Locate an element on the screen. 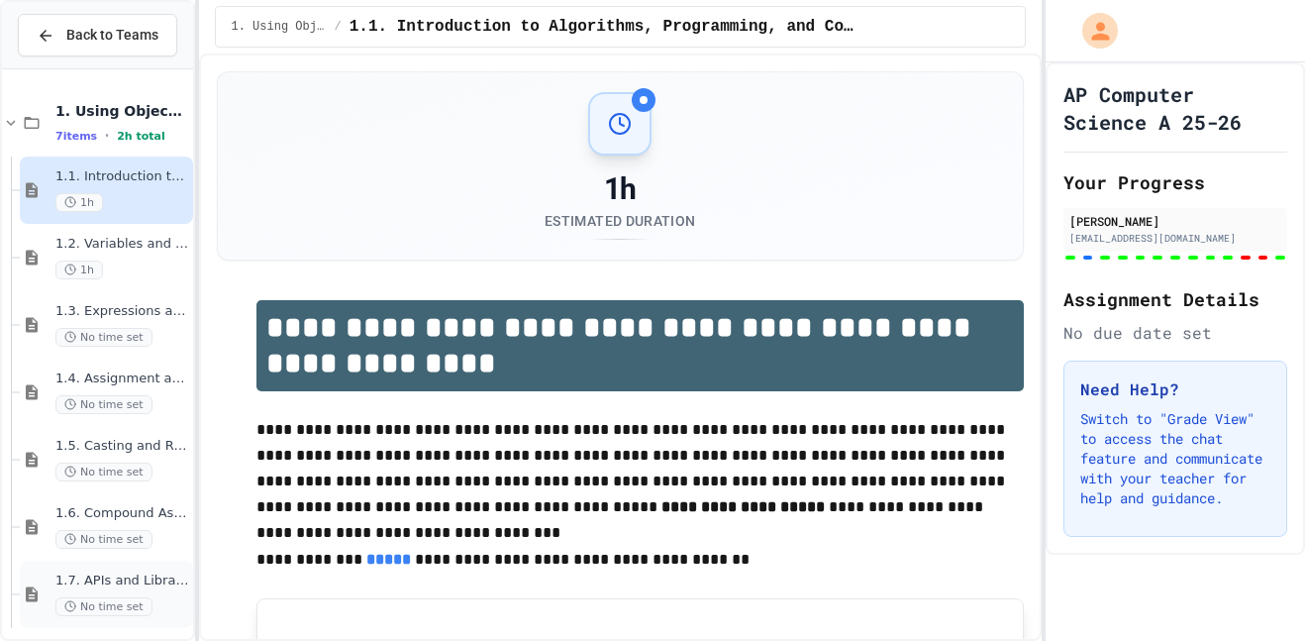 The image size is (1305, 641). p: Switch to "Grade View" to access the chat feature and communicate with your teacher for help and ... is located at coordinates (1175, 458).